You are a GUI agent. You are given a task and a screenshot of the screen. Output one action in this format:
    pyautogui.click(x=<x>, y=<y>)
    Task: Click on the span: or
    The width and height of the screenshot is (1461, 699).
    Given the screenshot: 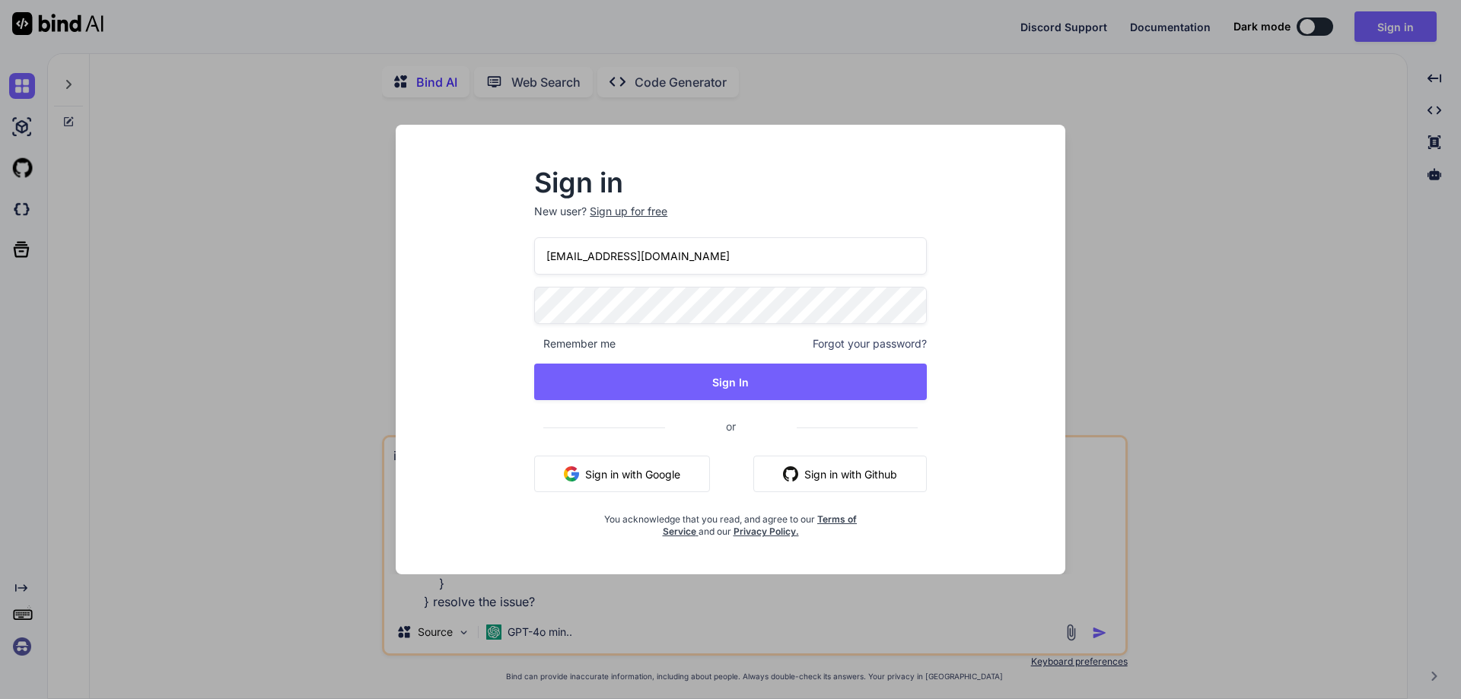 What is the action you would take?
    pyautogui.click(x=730, y=426)
    